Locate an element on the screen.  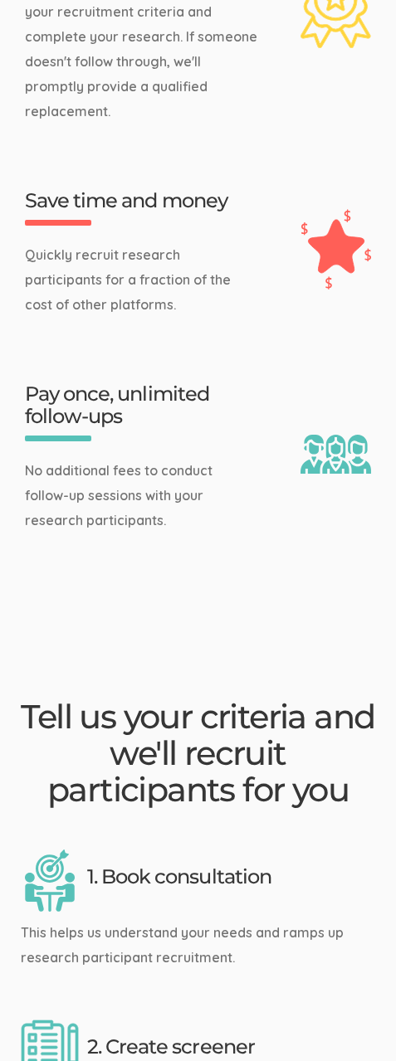
p: Quickly recruit research participants for a fraction of the cost of other platforms. is located at coordinates (142, 279).